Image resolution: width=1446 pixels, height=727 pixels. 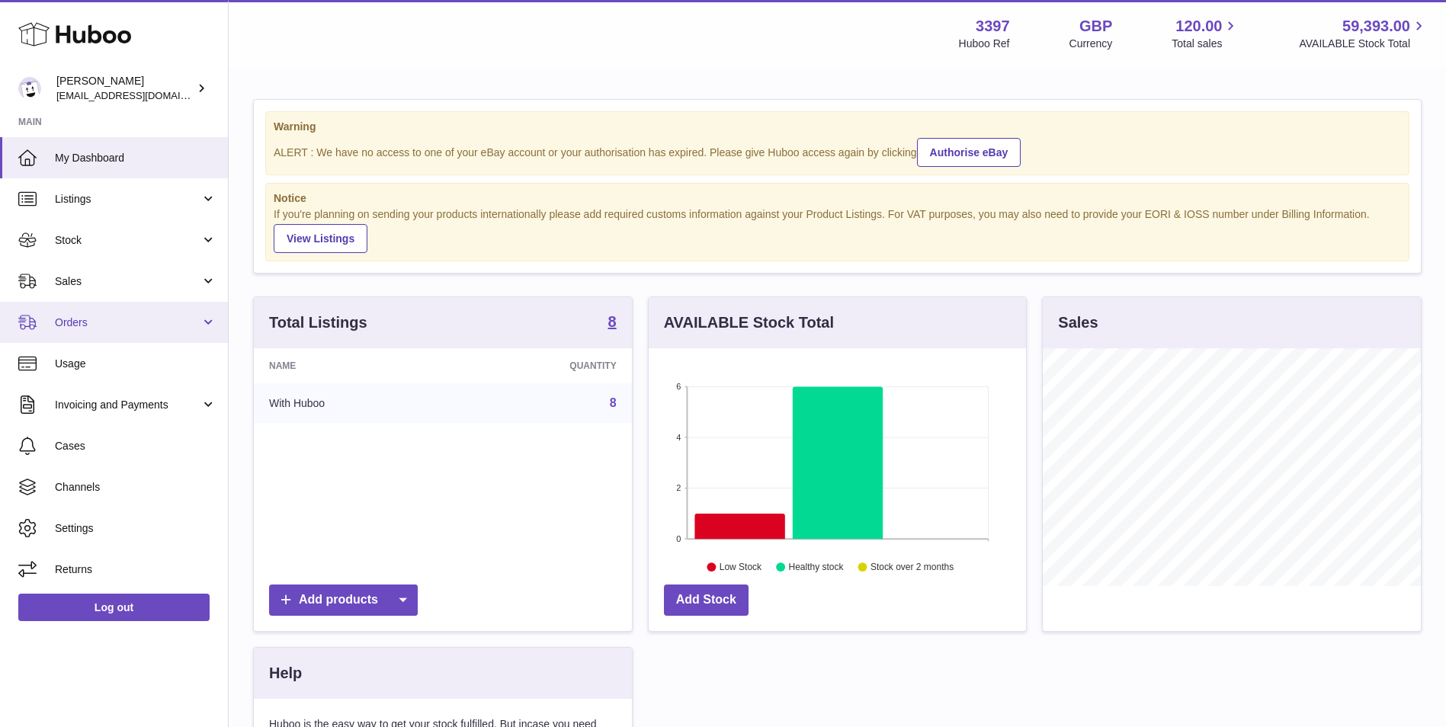 I want to click on span: Returns, so click(x=136, y=569).